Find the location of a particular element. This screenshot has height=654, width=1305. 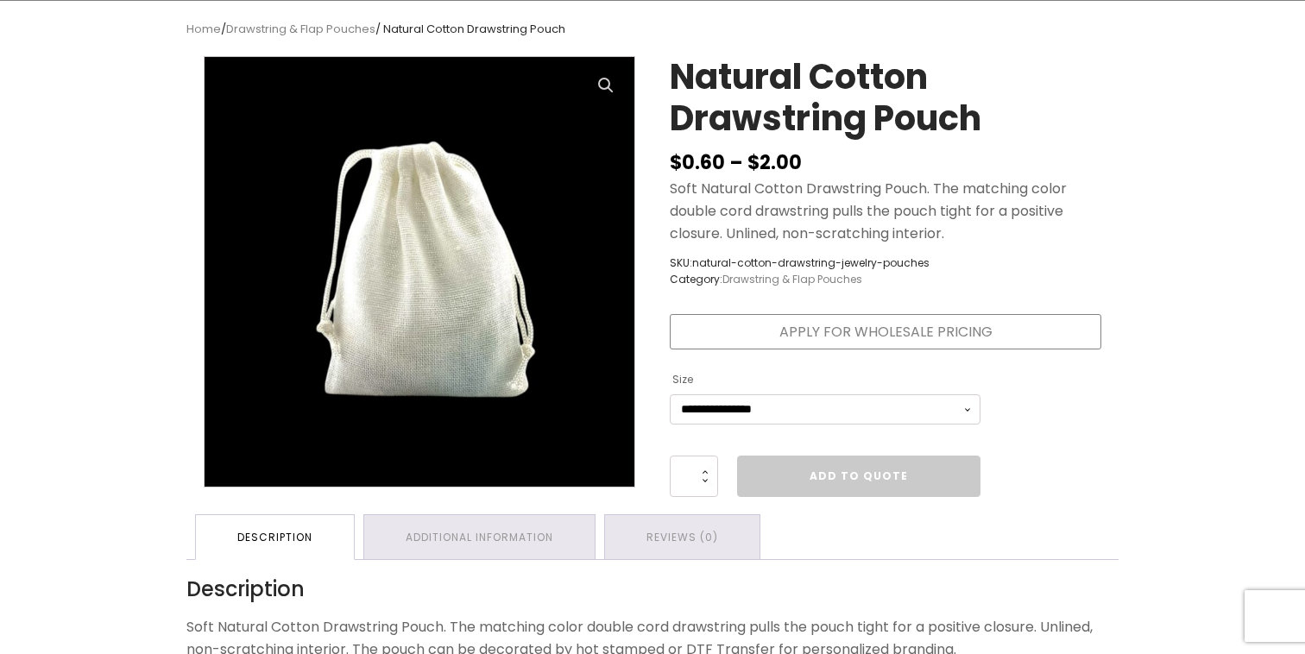

a: Additional information is located at coordinates (479, 537).